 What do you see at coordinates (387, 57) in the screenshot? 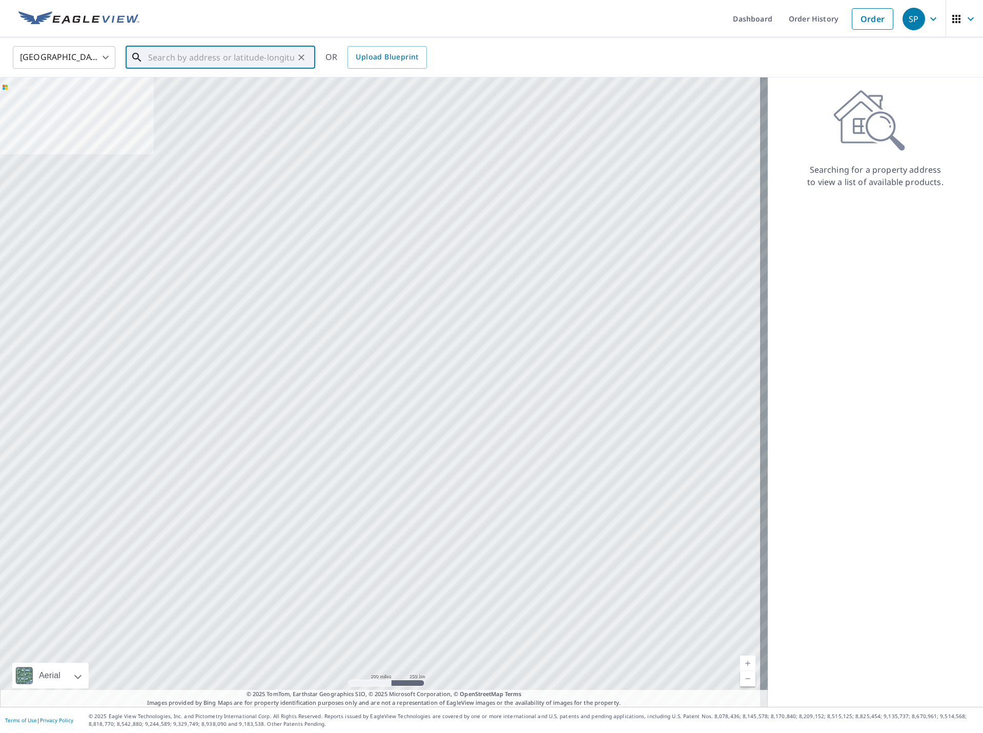
I see `a: Upload Blueprint` at bounding box center [387, 57].